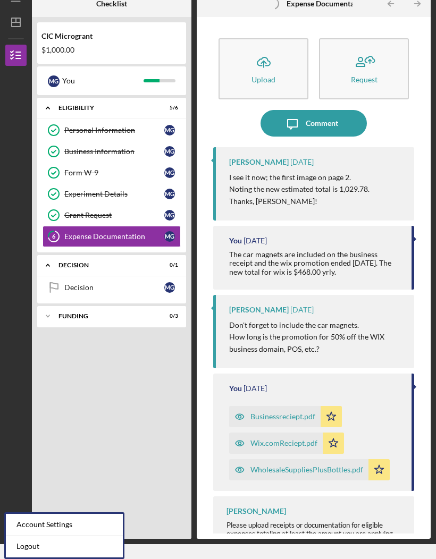 The height and width of the screenshot is (559, 436). Describe the element at coordinates (112, 237) in the screenshot. I see `a: 6Expense DocumentationMG` at that location.